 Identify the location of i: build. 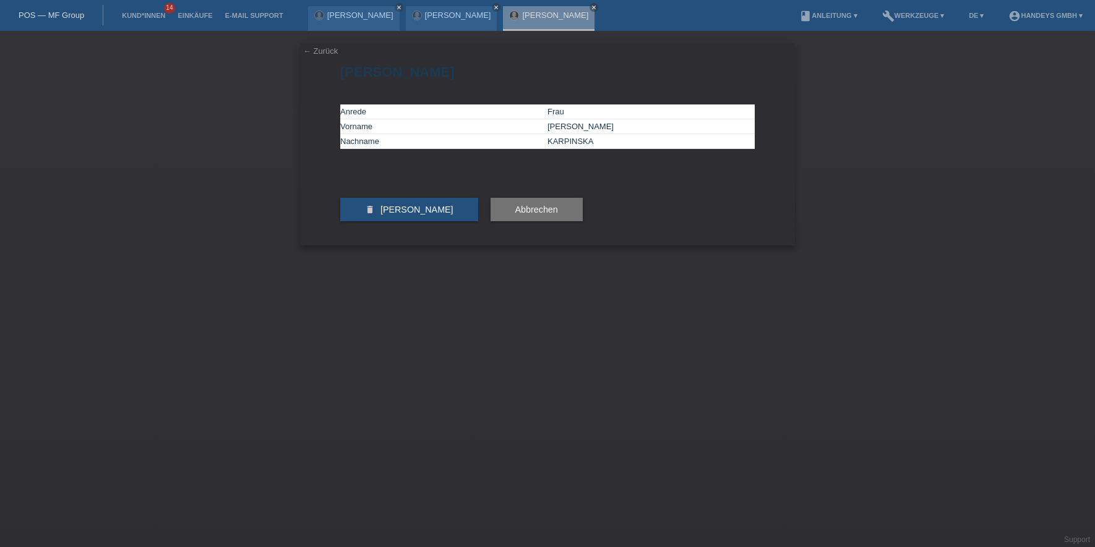
(888, 16).